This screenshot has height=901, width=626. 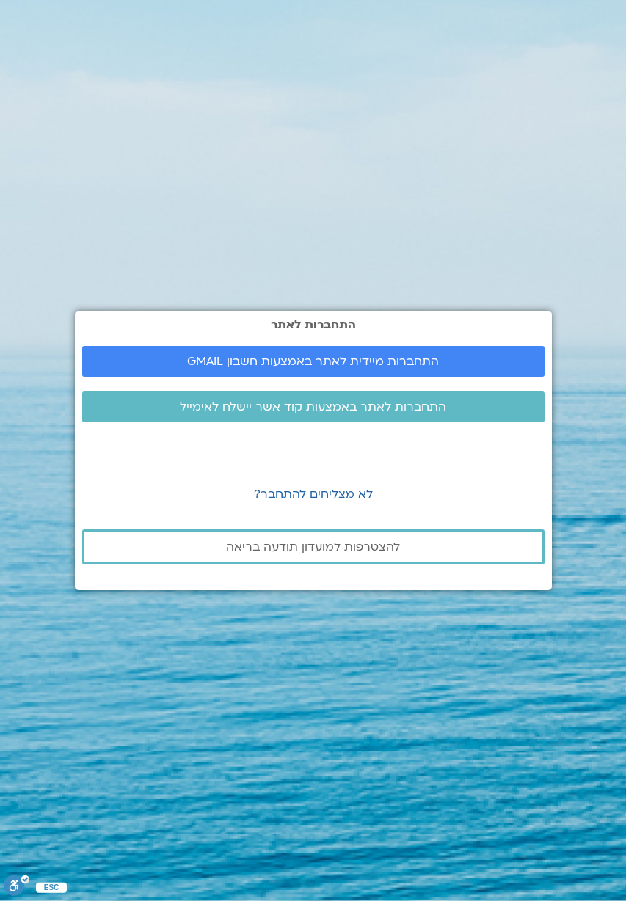 What do you see at coordinates (312, 407) in the screenshot?
I see `span: התחברות לאתר באמצעות קוד אשר יישלח לאימייל` at bounding box center [312, 407].